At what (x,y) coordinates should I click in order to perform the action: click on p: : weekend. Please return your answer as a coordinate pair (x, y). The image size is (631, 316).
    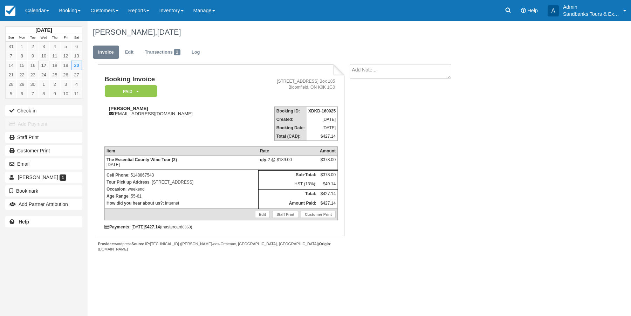
    Looking at the image, I should click on (182, 189).